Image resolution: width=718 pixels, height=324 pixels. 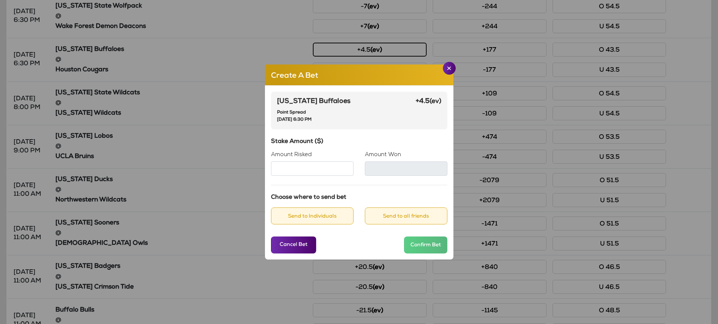 What do you see at coordinates (312, 216) in the screenshot?
I see `button: Send to Individuals` at bounding box center [312, 216].